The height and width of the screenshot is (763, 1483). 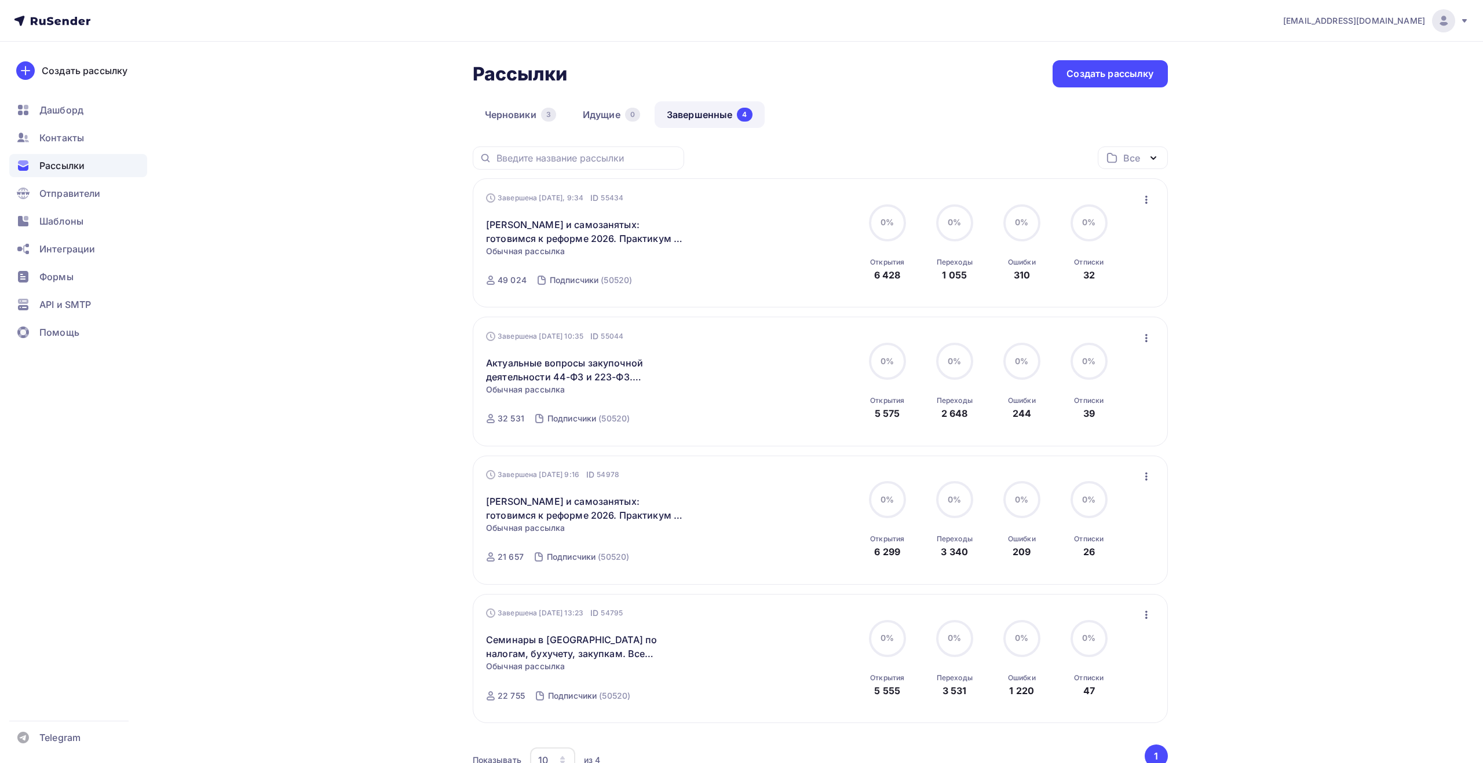 I want to click on span: Контакты, so click(x=61, y=138).